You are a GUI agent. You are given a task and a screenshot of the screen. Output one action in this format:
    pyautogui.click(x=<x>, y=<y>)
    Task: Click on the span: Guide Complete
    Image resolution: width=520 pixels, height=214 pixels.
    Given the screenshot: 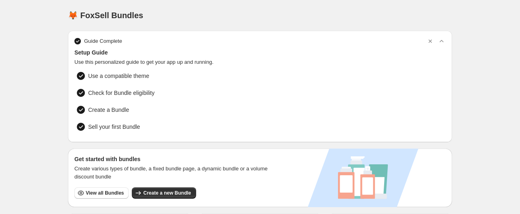 What is the action you would take?
    pyautogui.click(x=103, y=41)
    